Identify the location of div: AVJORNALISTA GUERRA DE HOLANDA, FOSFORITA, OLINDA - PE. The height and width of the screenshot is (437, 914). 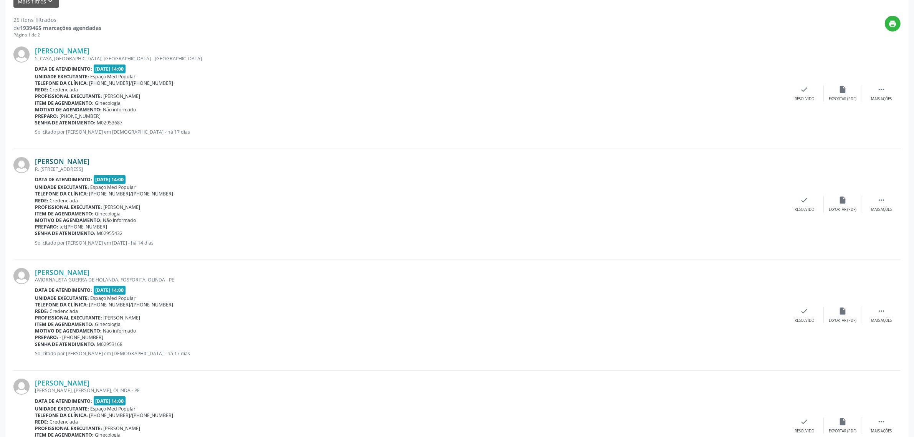
(410, 280).